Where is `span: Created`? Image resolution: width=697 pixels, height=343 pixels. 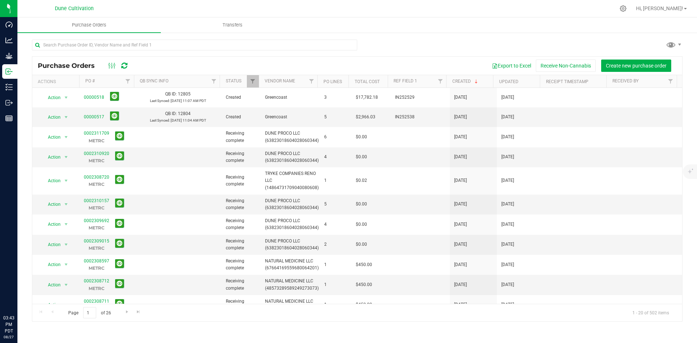
span: Created is located at coordinates (241, 117).